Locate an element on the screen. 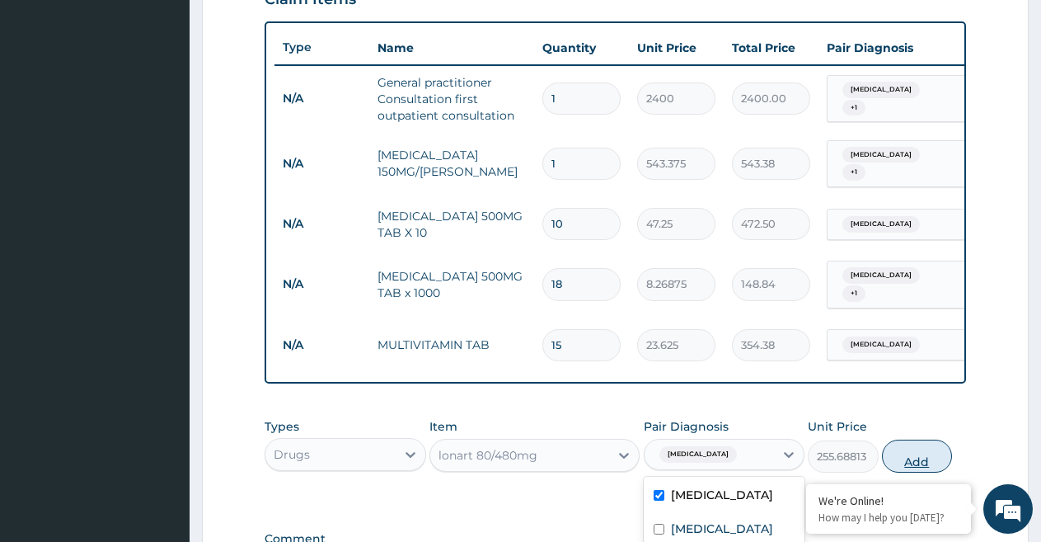 This screenshot has height=542, width=1041. div: Minimize live chat window is located at coordinates (290, 28).